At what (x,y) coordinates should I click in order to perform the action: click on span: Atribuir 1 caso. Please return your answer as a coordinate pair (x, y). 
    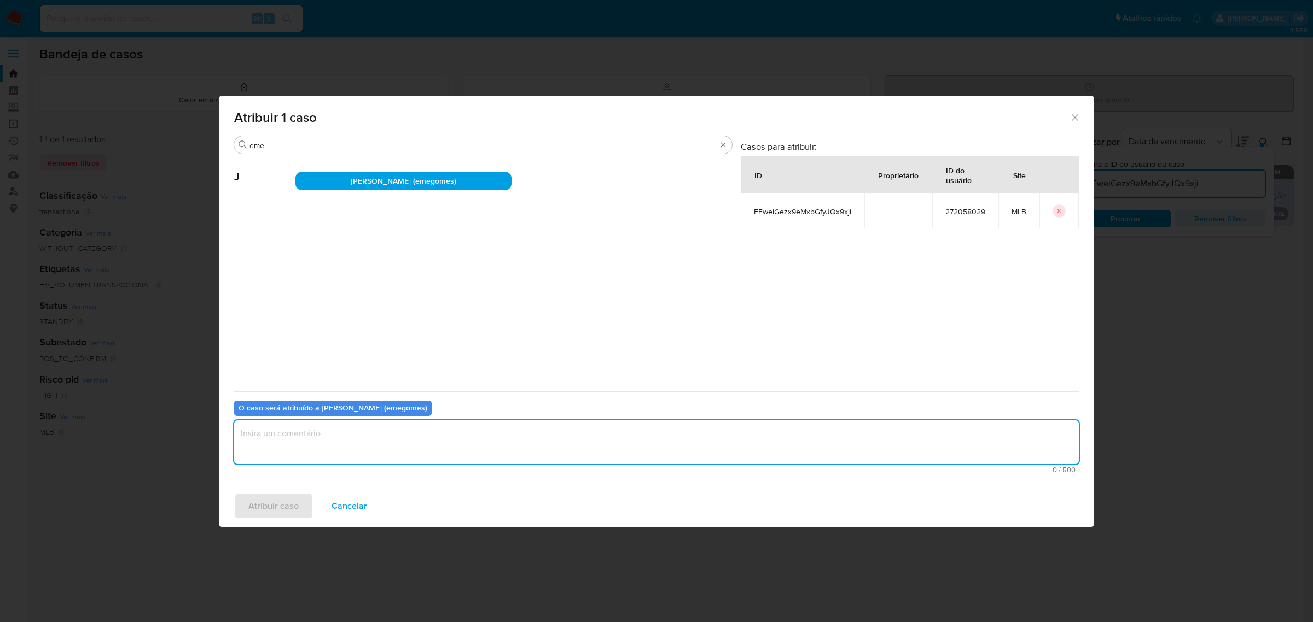
    Looking at the image, I should click on (651, 118).